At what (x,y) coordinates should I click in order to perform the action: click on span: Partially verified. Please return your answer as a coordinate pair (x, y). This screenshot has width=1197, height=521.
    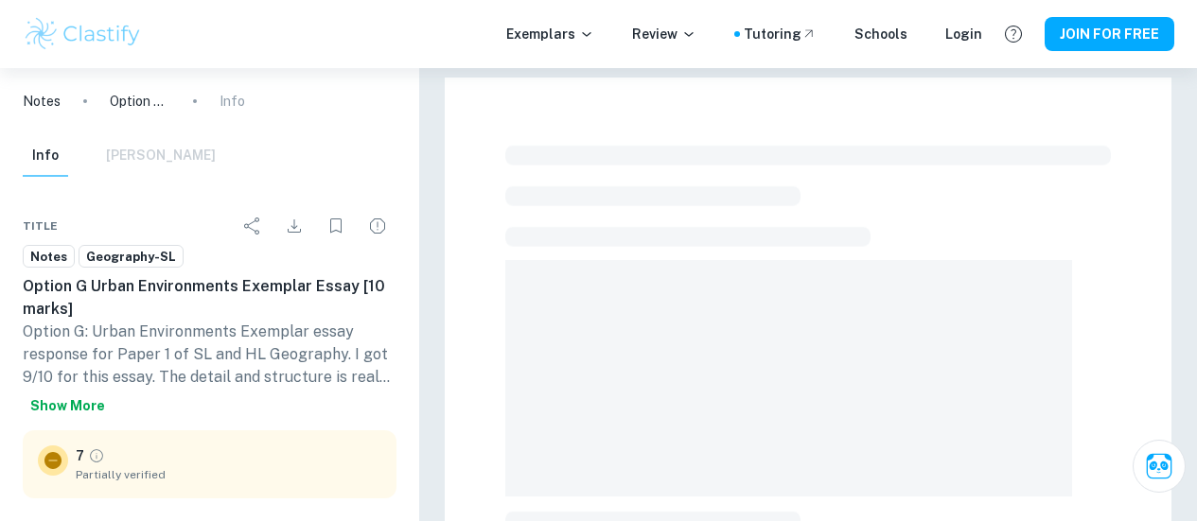
    Looking at the image, I should click on (228, 475).